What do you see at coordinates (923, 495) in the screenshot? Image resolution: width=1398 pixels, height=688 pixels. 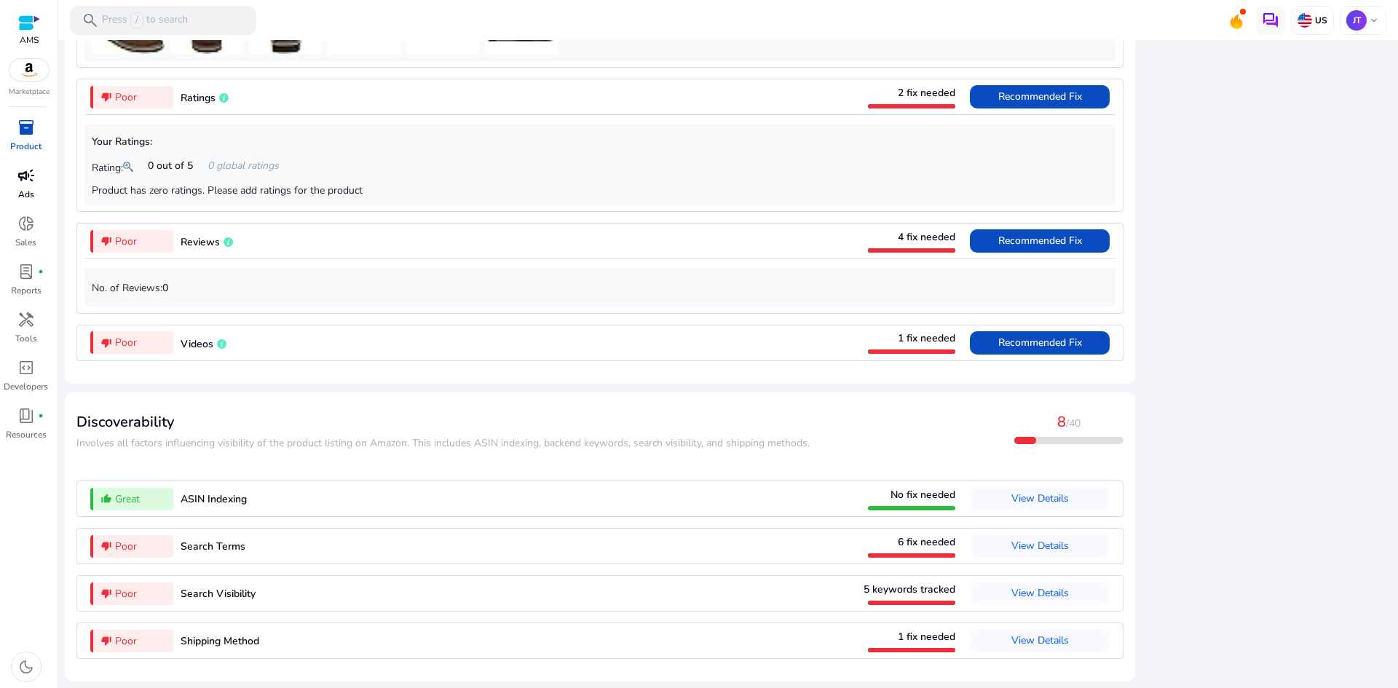 I see `span: No fix needed` at bounding box center [923, 495].